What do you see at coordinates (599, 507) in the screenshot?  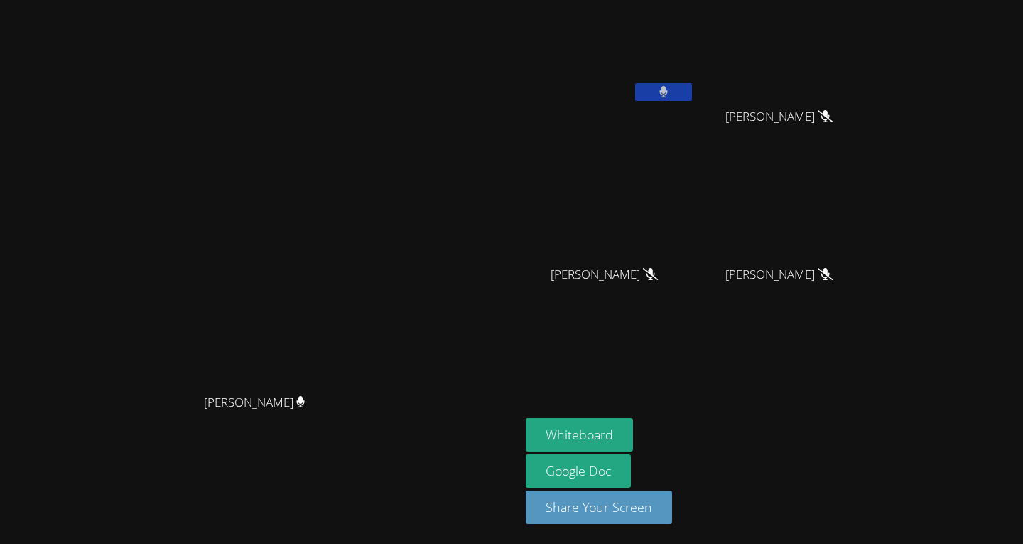 I see `button: Share Your Screen` at bounding box center [599, 507].